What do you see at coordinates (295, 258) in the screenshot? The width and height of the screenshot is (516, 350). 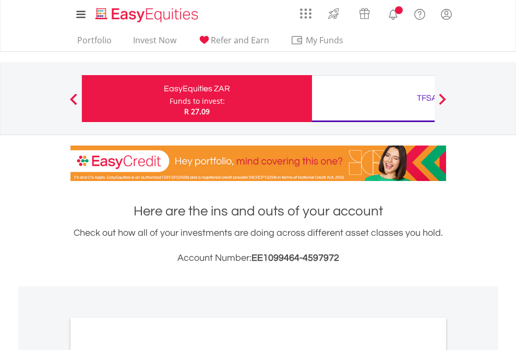 I see `span: EE1099464-4597972` at bounding box center [295, 258].